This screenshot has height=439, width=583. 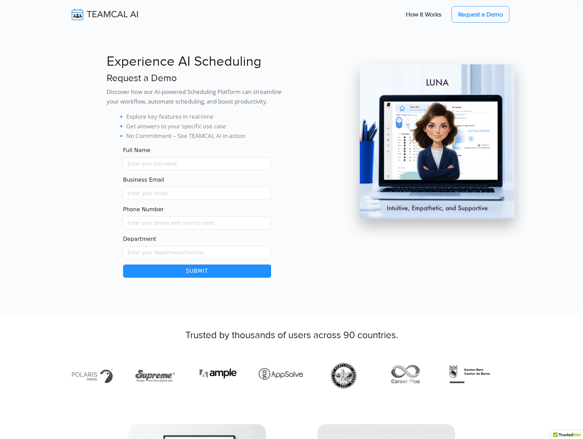 What do you see at coordinates (202, 136) in the screenshot?
I see `li: 🔹 No Commitment – See TEAMCAL AI in action` at bounding box center [202, 136].